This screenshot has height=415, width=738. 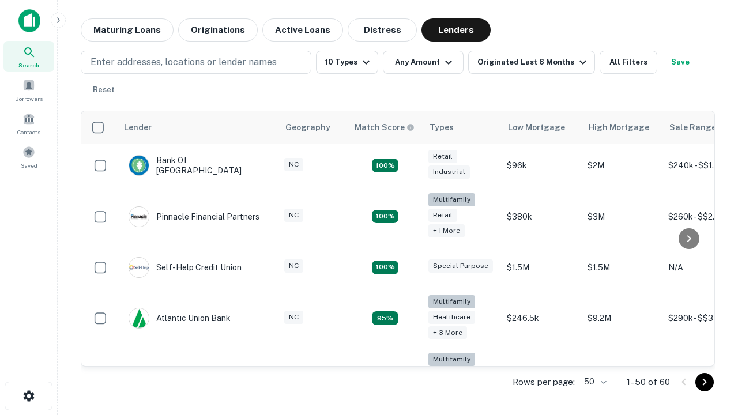 I want to click on th: Types, so click(x=462, y=127).